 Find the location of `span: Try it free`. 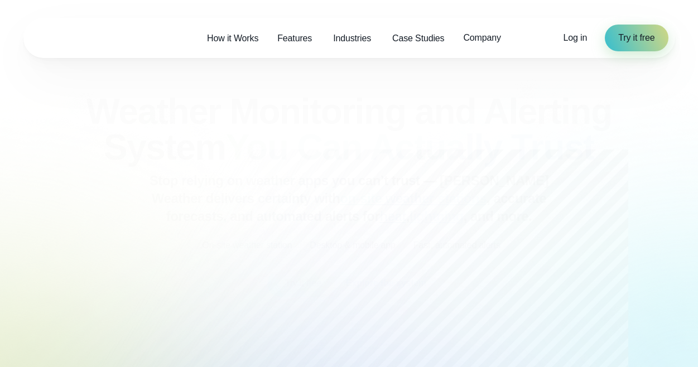

span: Try it free is located at coordinates (636, 38).